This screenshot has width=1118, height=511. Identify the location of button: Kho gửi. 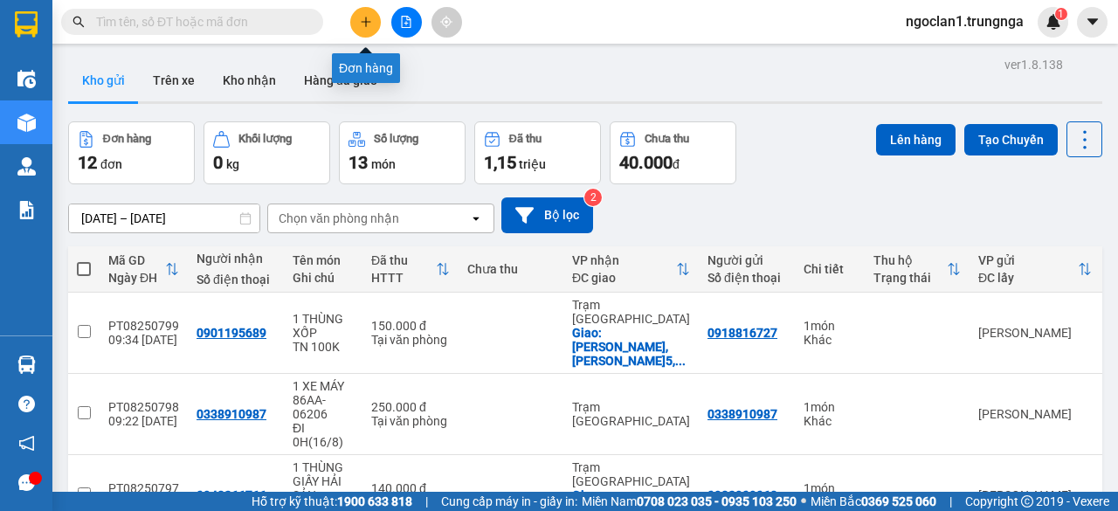
(103, 80).